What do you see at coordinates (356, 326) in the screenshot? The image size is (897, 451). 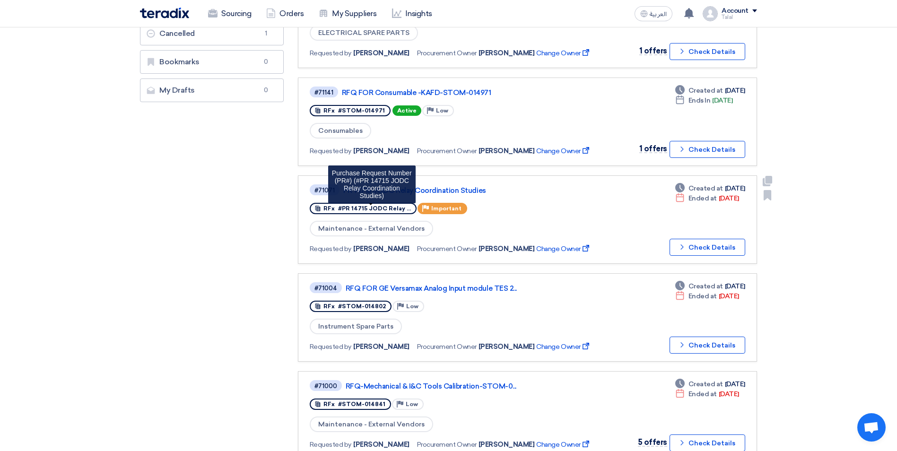 I see `span: Instrument Spare Parts` at bounding box center [356, 326].